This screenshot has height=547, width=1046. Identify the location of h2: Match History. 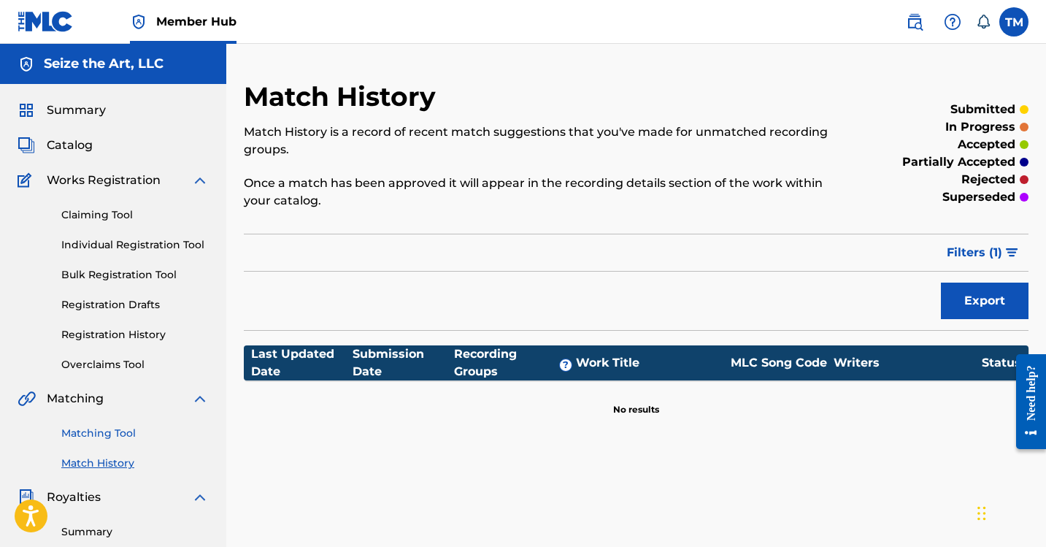
(343, 96).